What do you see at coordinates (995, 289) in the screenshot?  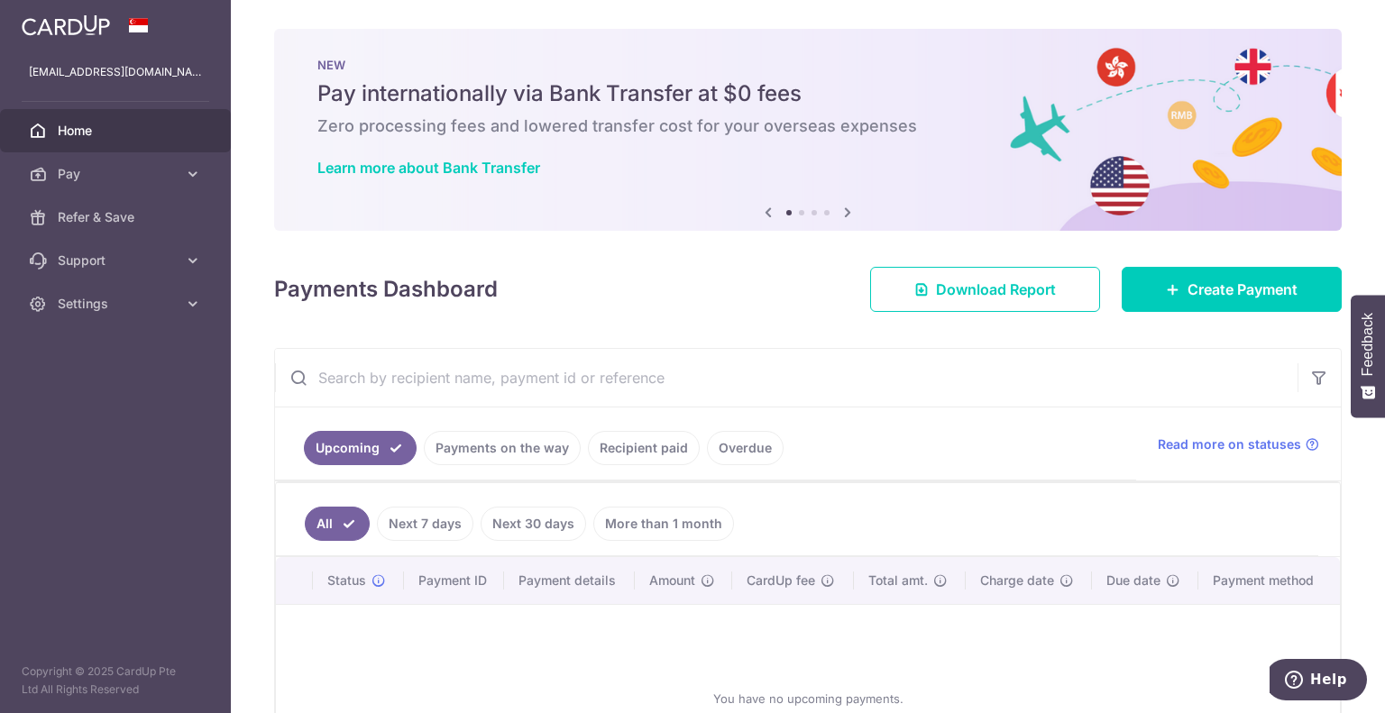 I see `span: Download Report` at bounding box center [995, 289].